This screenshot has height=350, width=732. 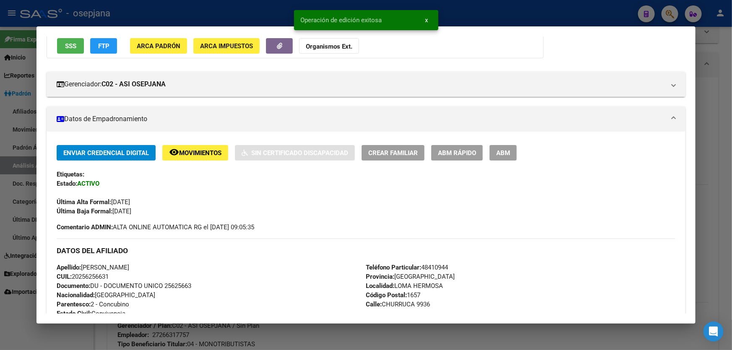 What do you see at coordinates (361, 84) in the screenshot?
I see `mat-panel-title: Gerenciador:` at bounding box center [361, 84].